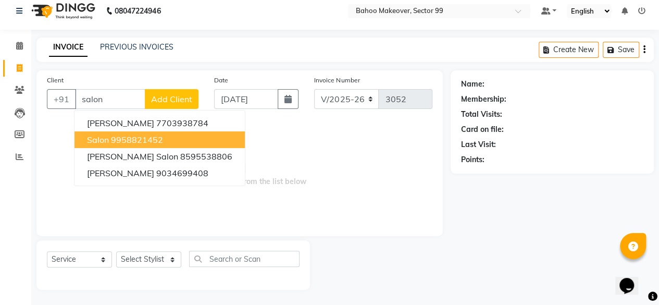  What do you see at coordinates (61, 99) in the screenshot?
I see `button: +91` at bounding box center [61, 99].